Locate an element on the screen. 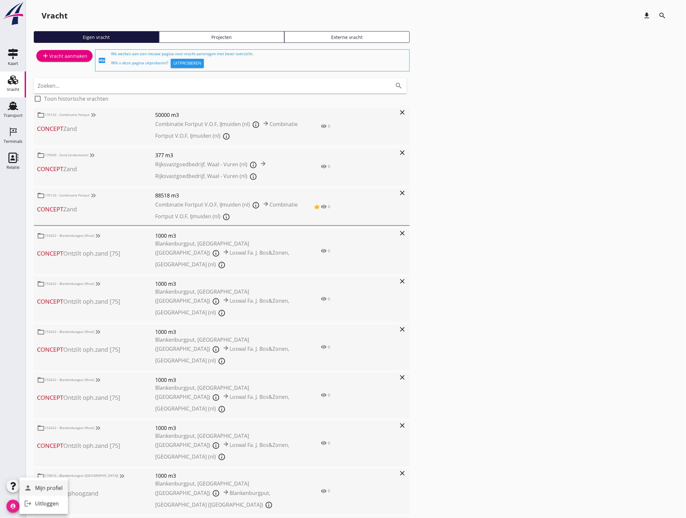 This screenshot has width=686, height=518. div: Relatie is located at coordinates (13, 167).